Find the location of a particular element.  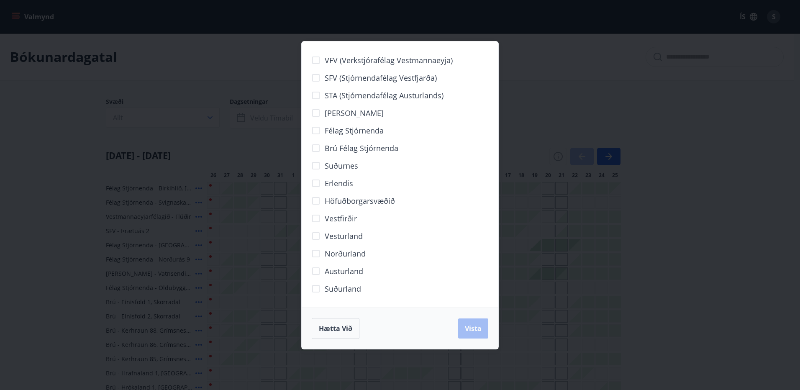

span: Brú félag stjórnenda is located at coordinates (362, 148).